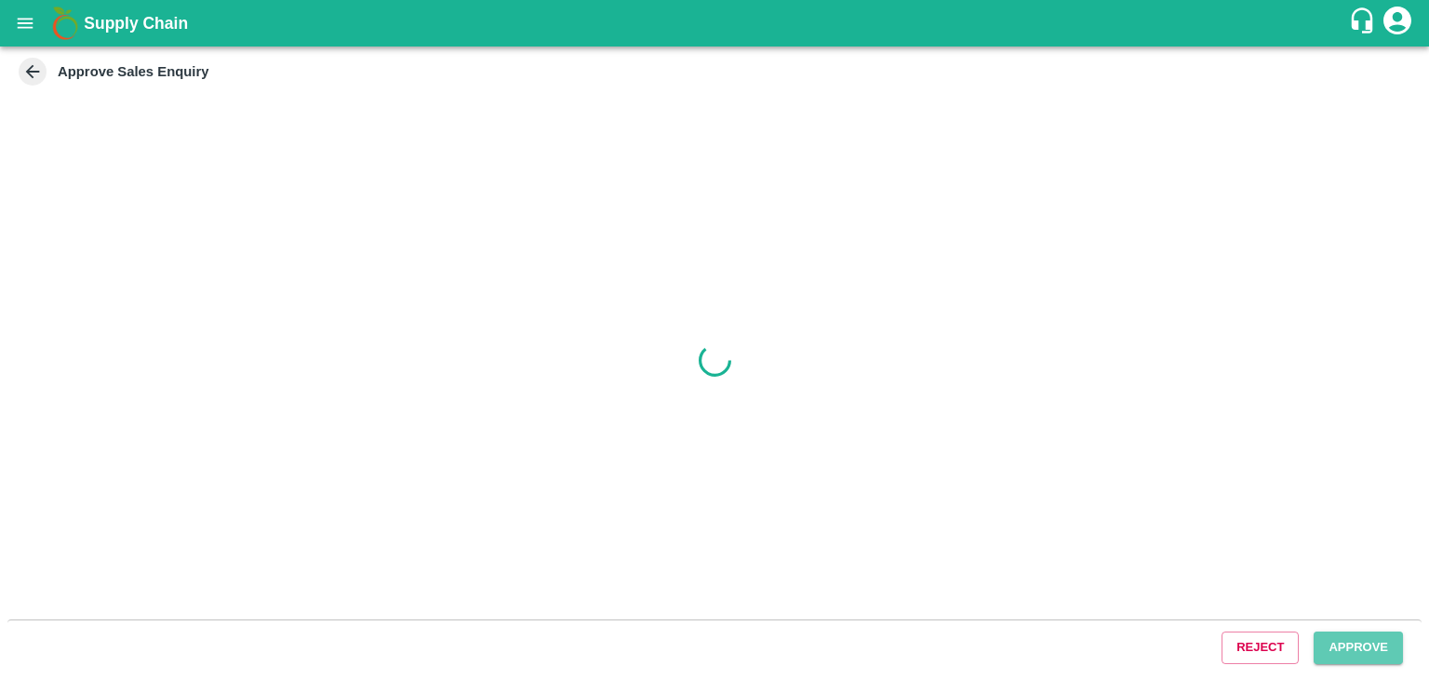 The height and width of the screenshot is (679, 1429). Describe the element at coordinates (136, 23) in the screenshot. I see `b: Supply Chain` at that location.